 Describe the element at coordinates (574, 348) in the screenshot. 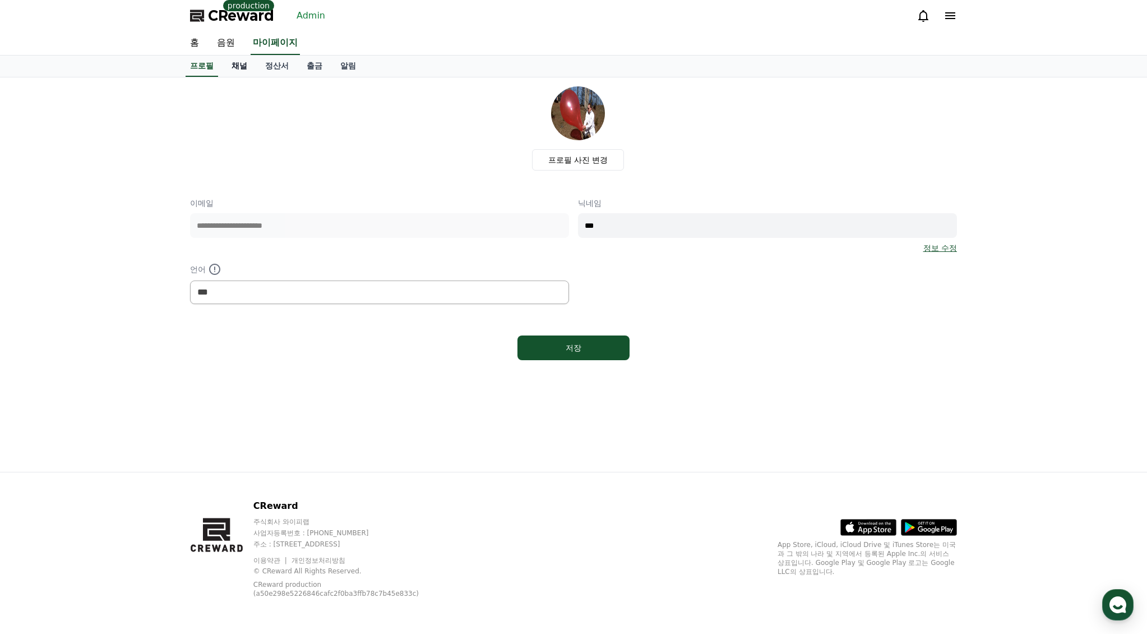

I see `button: 저장` at that location.